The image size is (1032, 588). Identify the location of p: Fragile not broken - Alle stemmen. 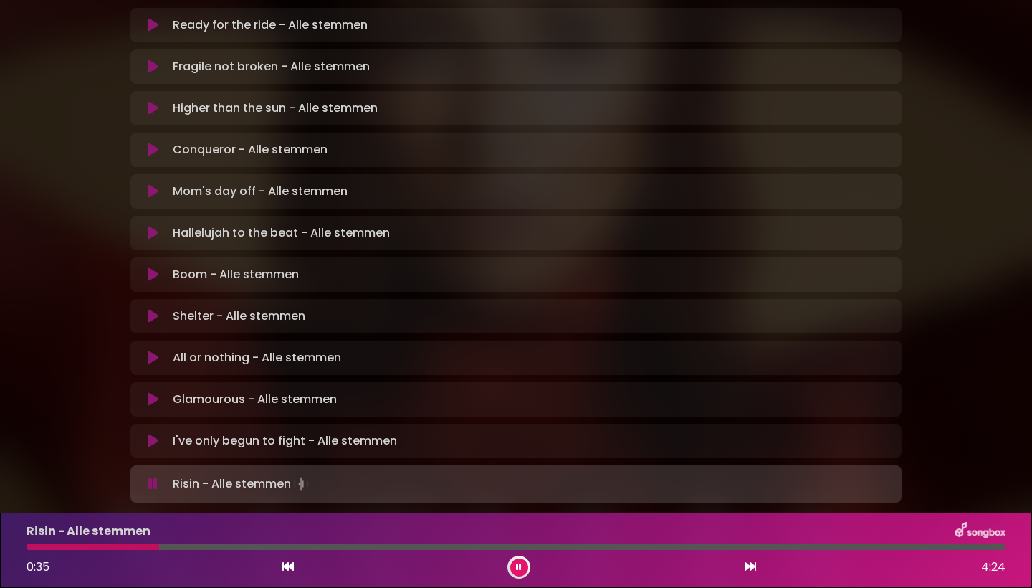
(271, 67).